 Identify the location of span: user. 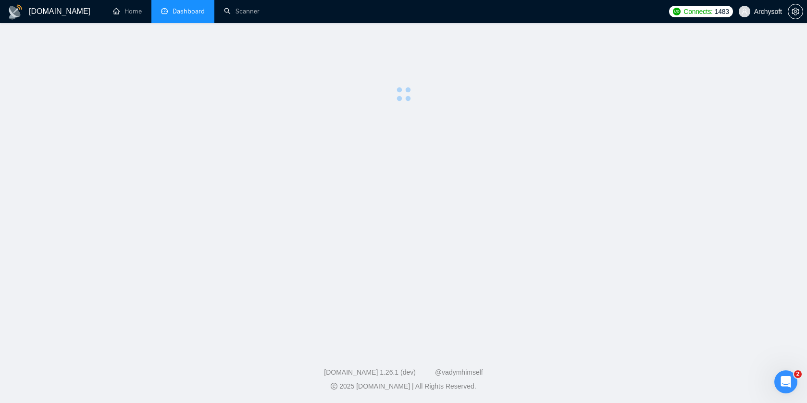
(744, 12).